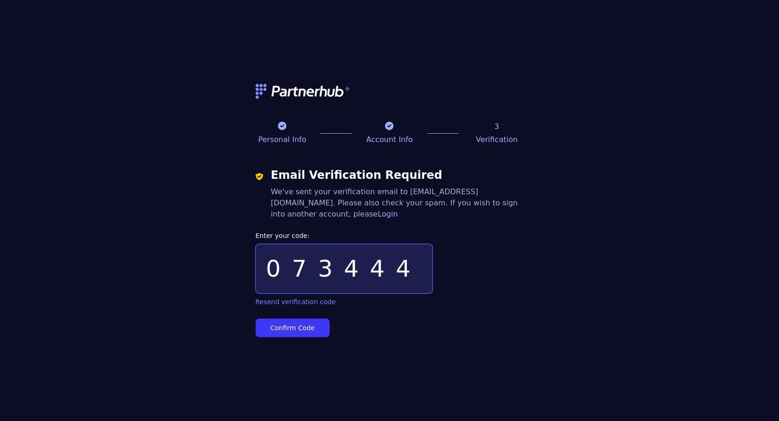 The height and width of the screenshot is (421, 779). Describe the element at coordinates (389, 140) in the screenshot. I see `p: Account Info` at that location.